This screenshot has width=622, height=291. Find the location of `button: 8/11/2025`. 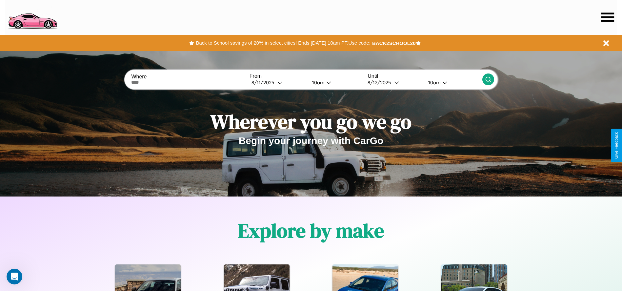

button: 8/11/2025 is located at coordinates (278, 82).